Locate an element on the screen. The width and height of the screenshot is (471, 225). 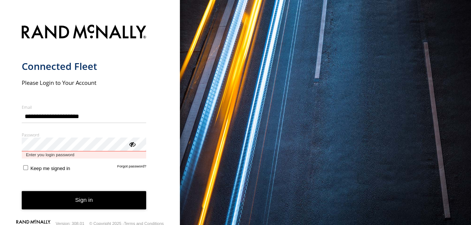
img: Rand McNally is located at coordinates (84, 33).